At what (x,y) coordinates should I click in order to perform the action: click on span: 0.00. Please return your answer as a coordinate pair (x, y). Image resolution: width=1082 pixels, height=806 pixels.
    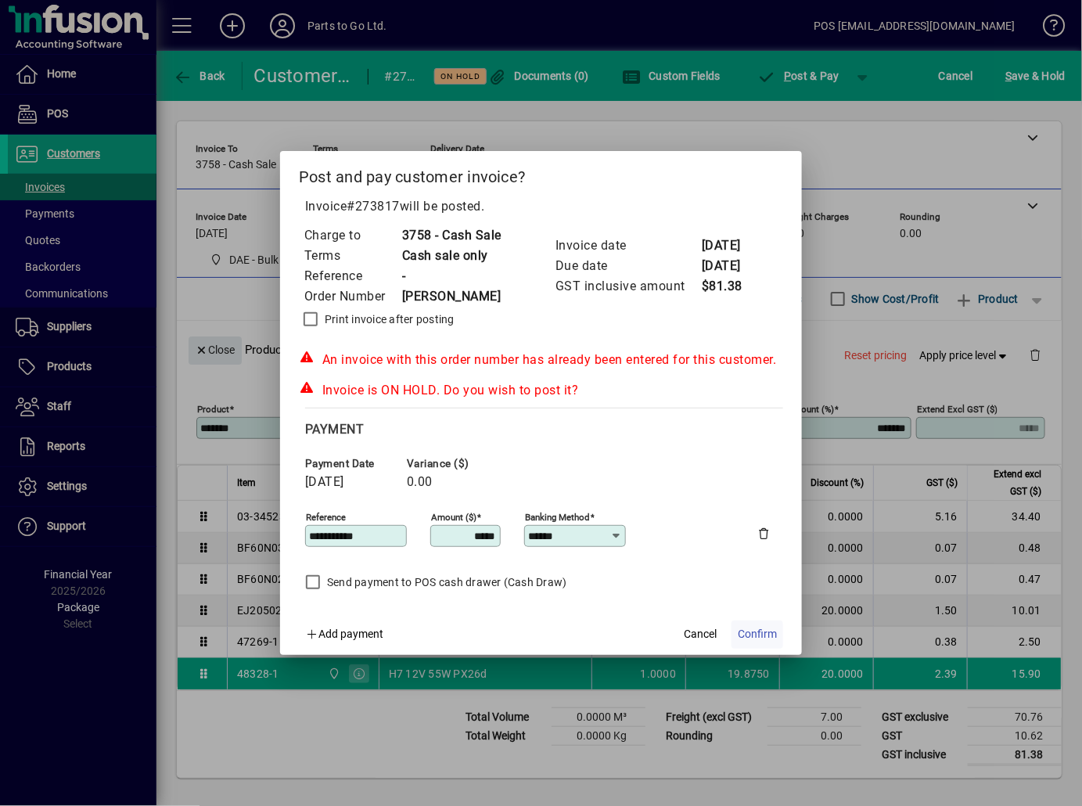
    Looking at the image, I should click on (420, 482).